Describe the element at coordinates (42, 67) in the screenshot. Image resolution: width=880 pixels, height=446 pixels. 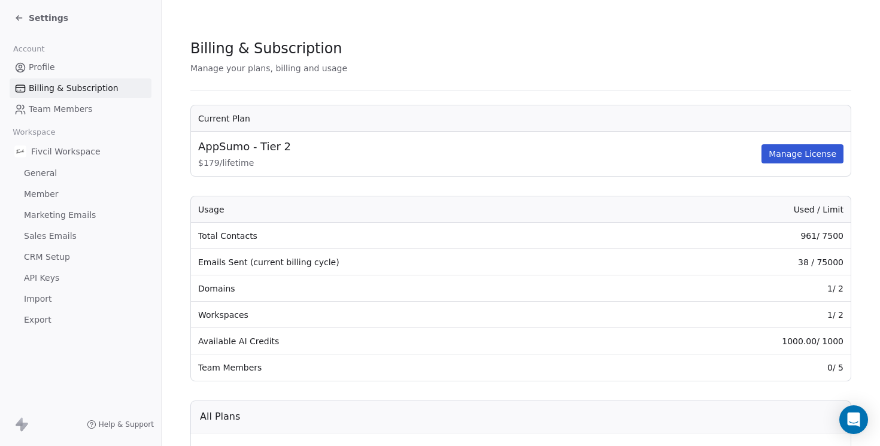
I see `span: Profile` at that location.